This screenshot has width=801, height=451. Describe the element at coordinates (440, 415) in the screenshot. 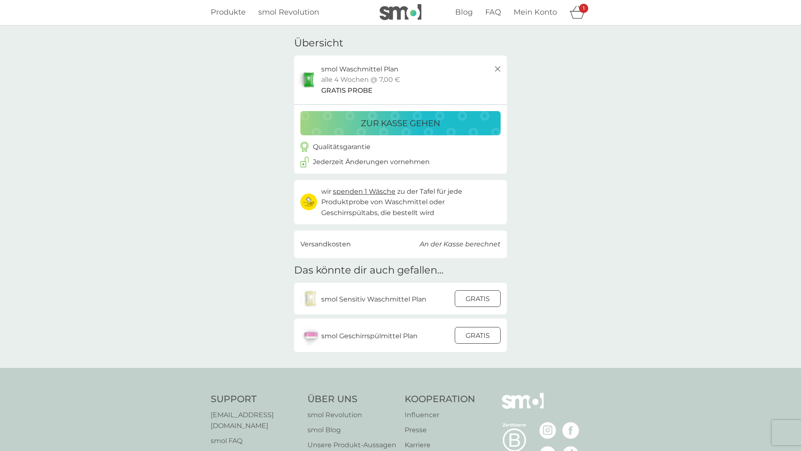

I see `a: Influencer` at that location.